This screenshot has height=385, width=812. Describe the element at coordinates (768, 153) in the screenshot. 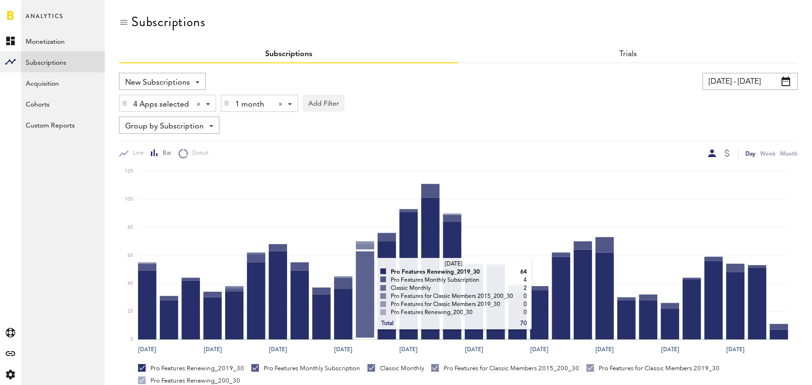

I see `div: Week` at that location.